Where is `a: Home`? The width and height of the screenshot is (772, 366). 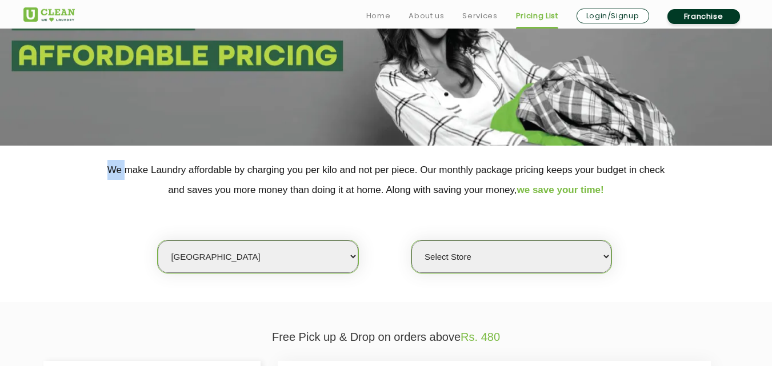
a: Home is located at coordinates (378, 16).